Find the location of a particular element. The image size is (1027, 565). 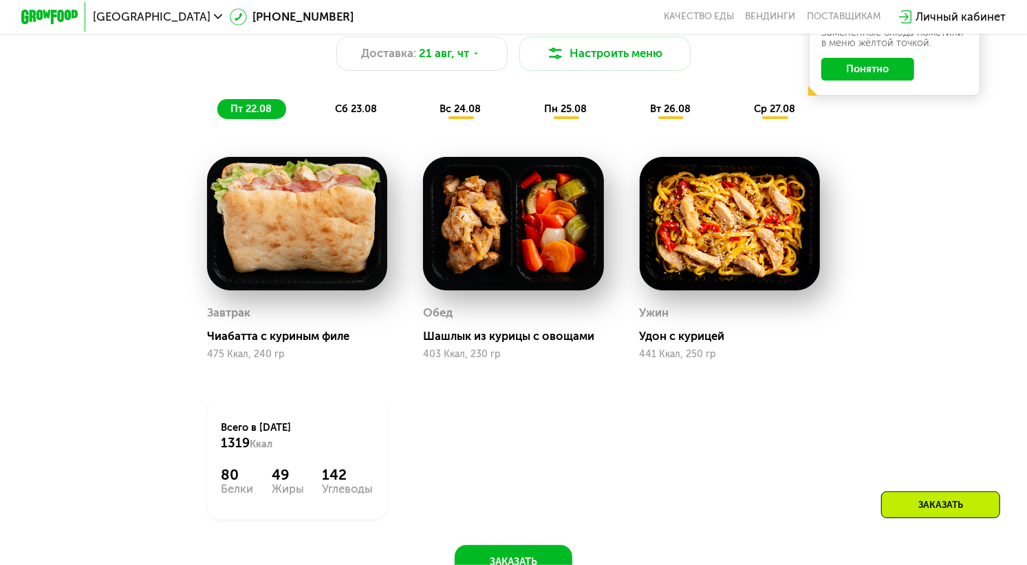

div: Завтрак is located at coordinates (228, 312).